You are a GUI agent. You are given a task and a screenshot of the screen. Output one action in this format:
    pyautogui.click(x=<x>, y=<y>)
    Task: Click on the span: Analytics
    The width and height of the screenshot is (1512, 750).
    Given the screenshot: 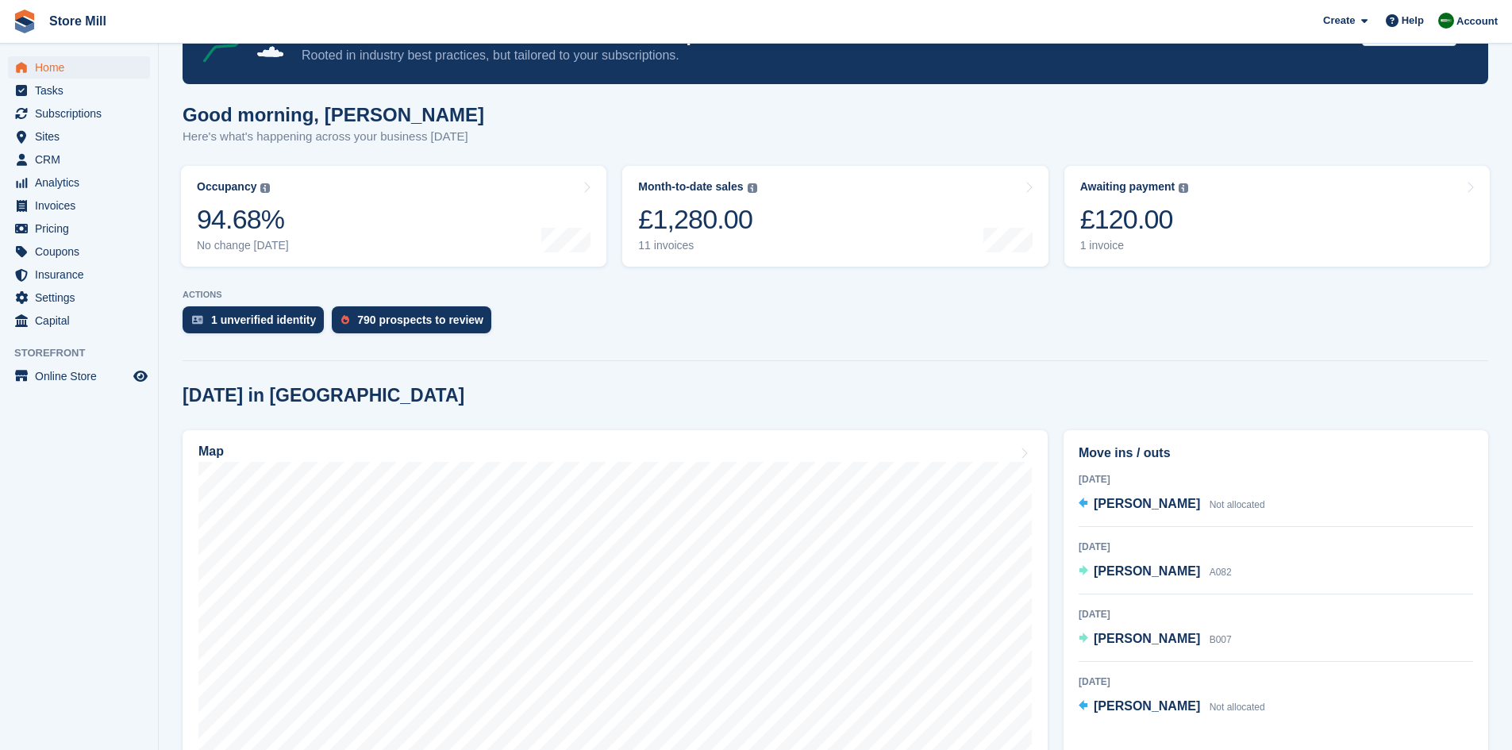 What is the action you would take?
    pyautogui.click(x=83, y=183)
    